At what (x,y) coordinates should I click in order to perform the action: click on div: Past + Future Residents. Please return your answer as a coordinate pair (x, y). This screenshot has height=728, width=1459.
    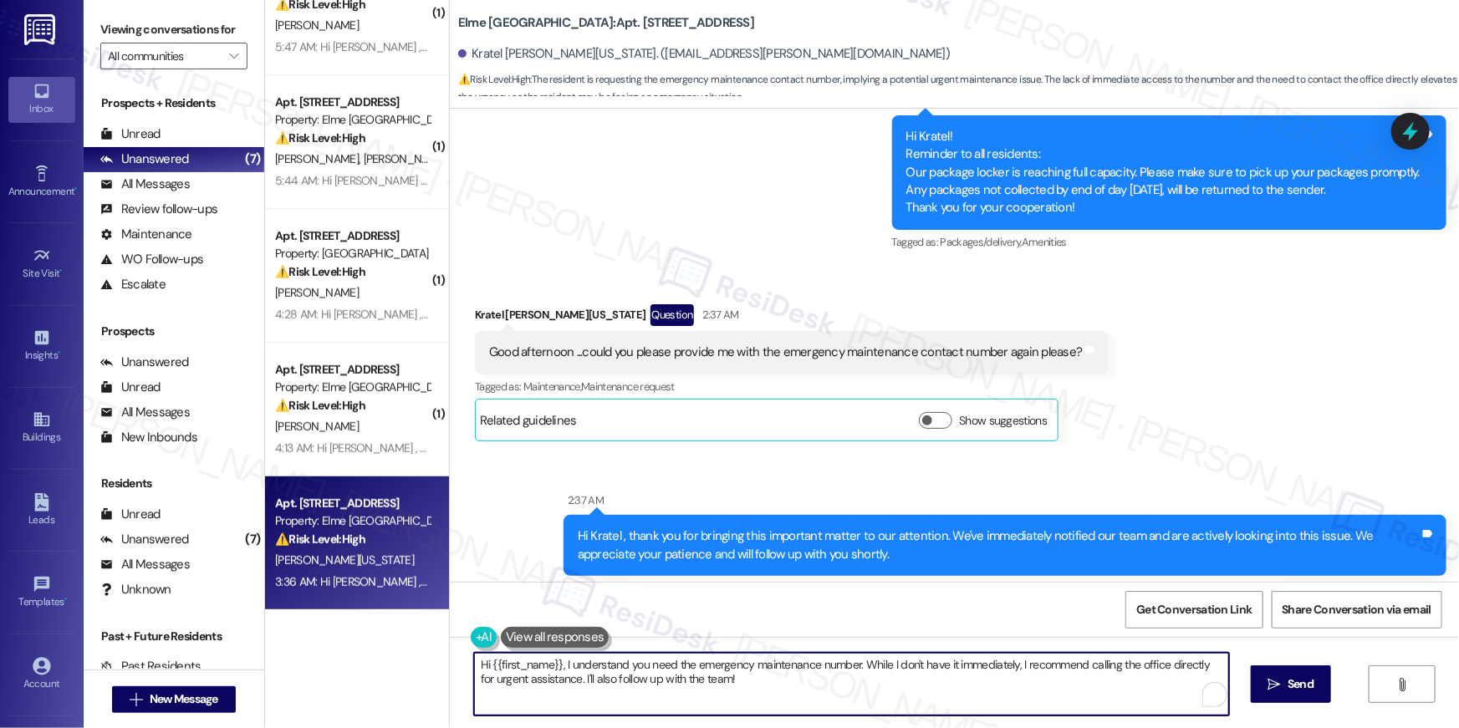
    Looking at the image, I should click on (174, 636).